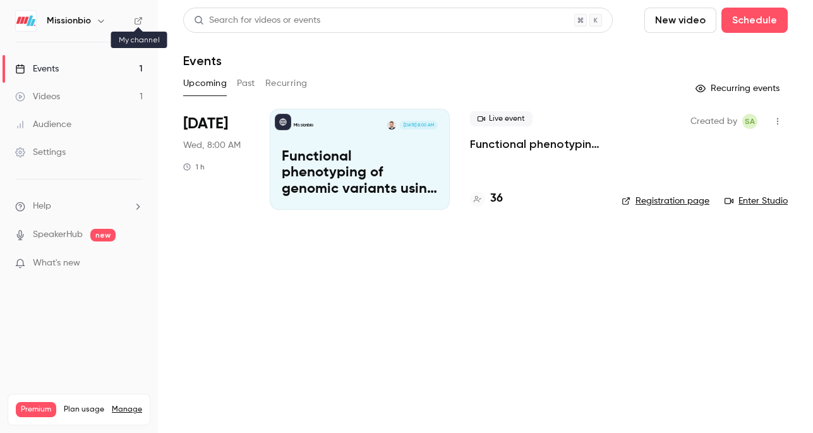 This screenshot has height=433, width=813. I want to click on span: Premium, so click(36, 409).